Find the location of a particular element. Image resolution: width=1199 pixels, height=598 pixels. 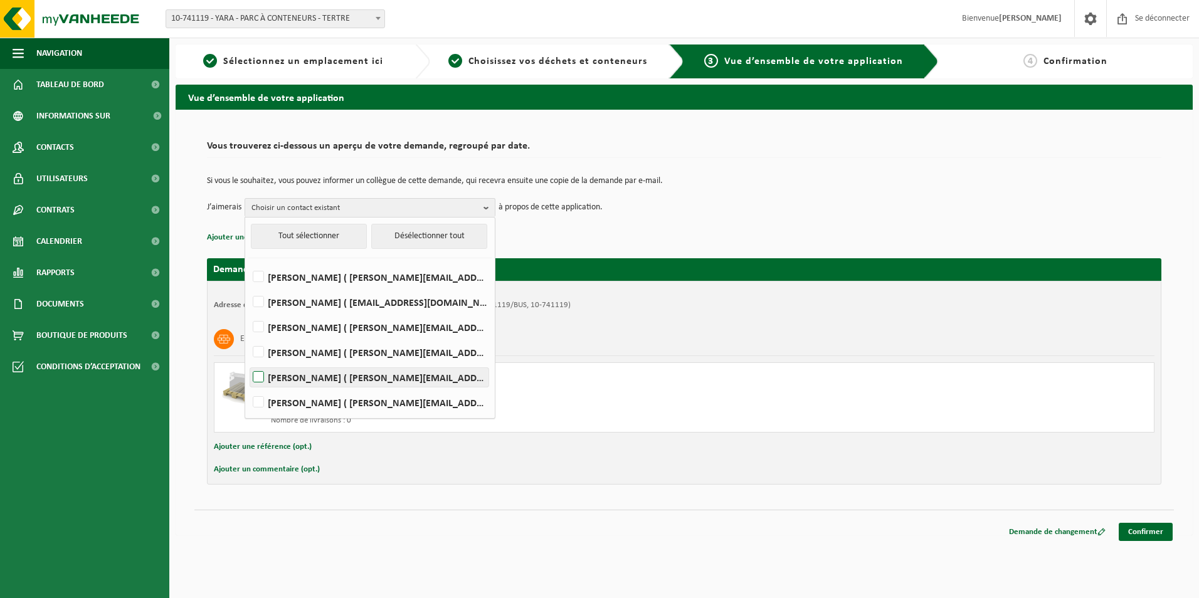

span: Contrats is located at coordinates (55, 210).